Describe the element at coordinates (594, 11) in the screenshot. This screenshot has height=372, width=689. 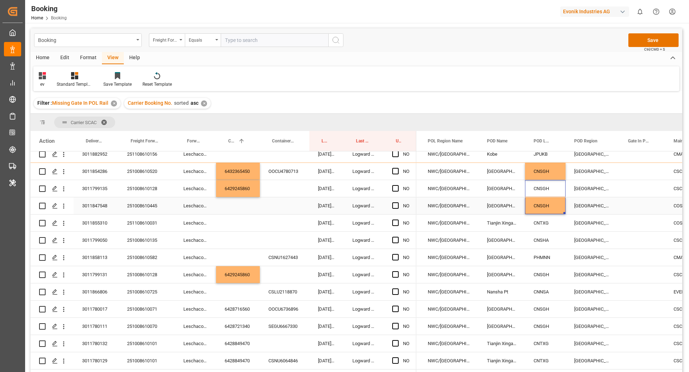
I see `div: Evonik Industries AG` at that location.